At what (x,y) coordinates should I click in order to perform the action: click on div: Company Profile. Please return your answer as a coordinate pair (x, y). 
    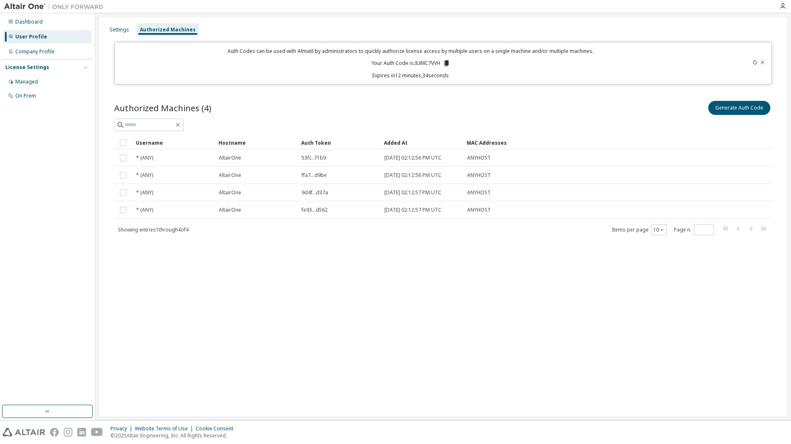
    Looking at the image, I should click on (35, 52).